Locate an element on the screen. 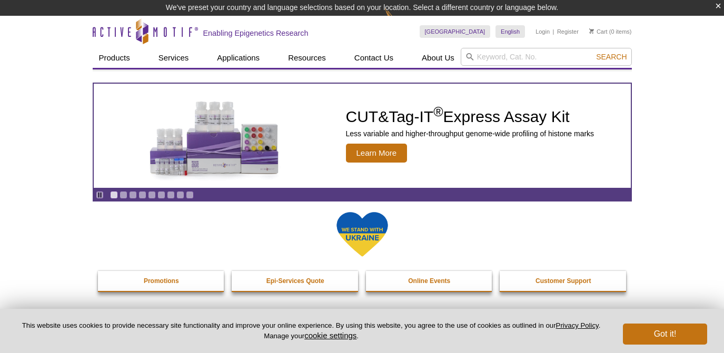  a: Products is located at coordinates (114, 58).